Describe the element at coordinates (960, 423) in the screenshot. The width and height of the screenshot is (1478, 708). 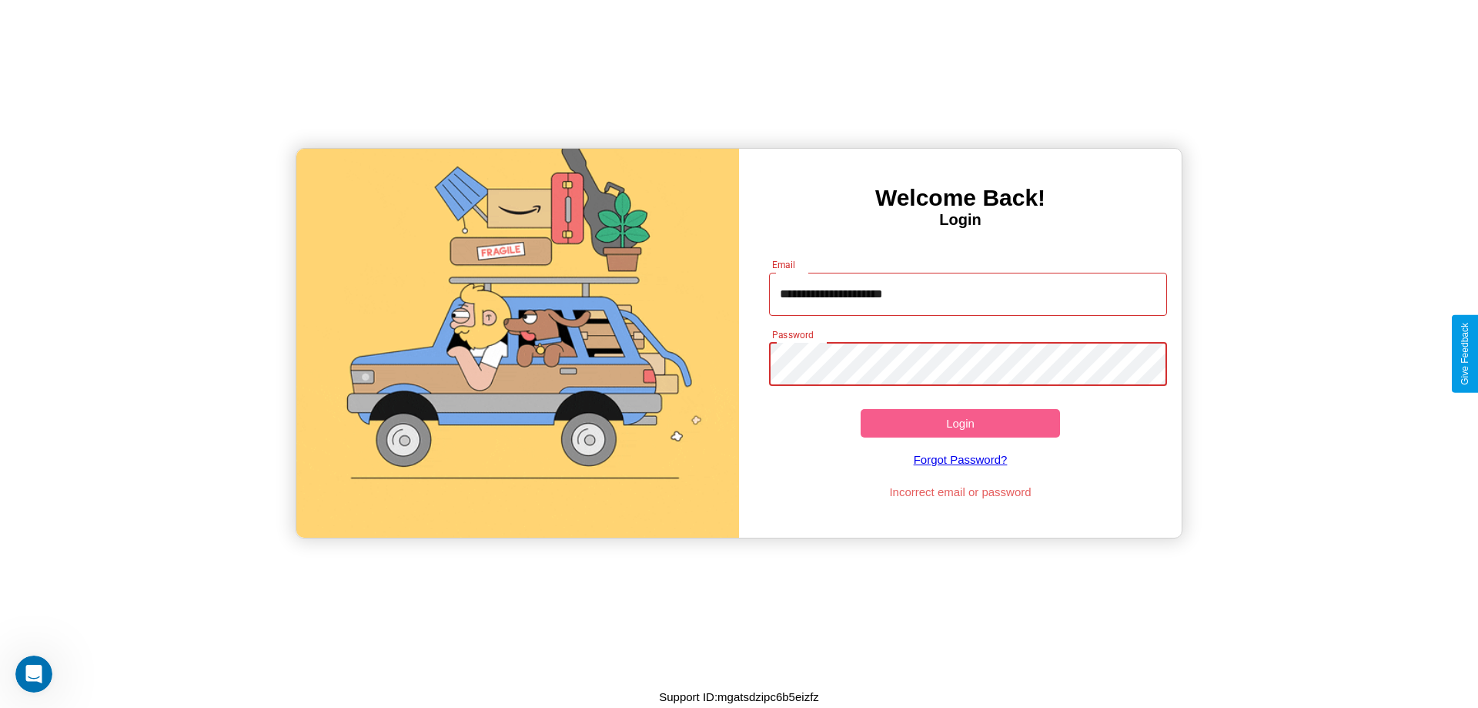
I see `button: Login` at that location.